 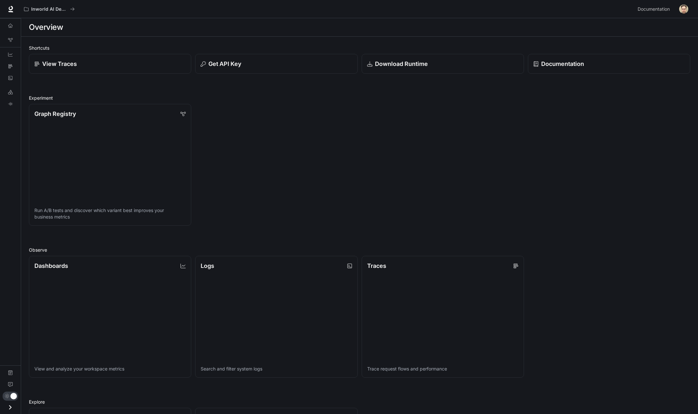 I want to click on button: All workspaces, so click(x=49, y=9).